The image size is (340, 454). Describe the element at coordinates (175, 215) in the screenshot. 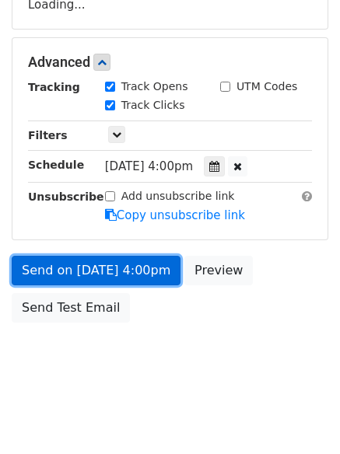

I see `a: Copy unsubscribe link` at that location.